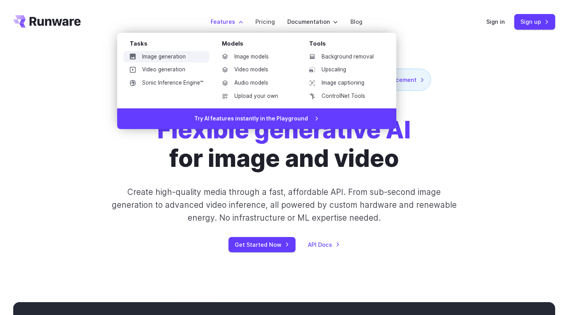 The width and height of the screenshot is (568, 315). I want to click on a: Upload your own, so click(256, 96).